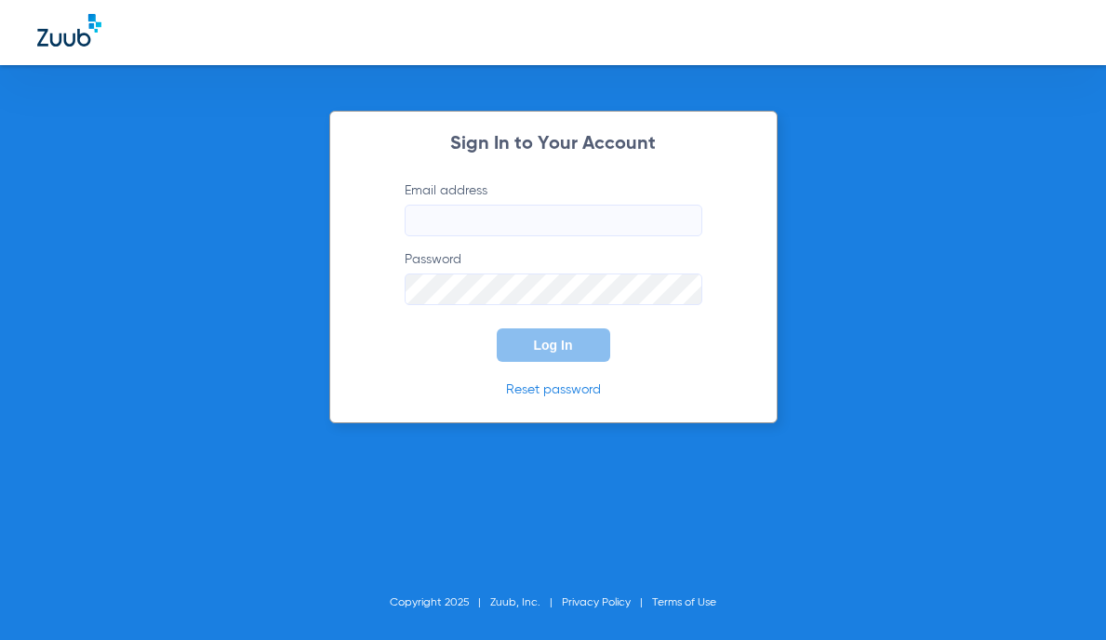 The width and height of the screenshot is (1106, 640). Describe the element at coordinates (440, 603) in the screenshot. I see `li: Copyright 2025` at that location.